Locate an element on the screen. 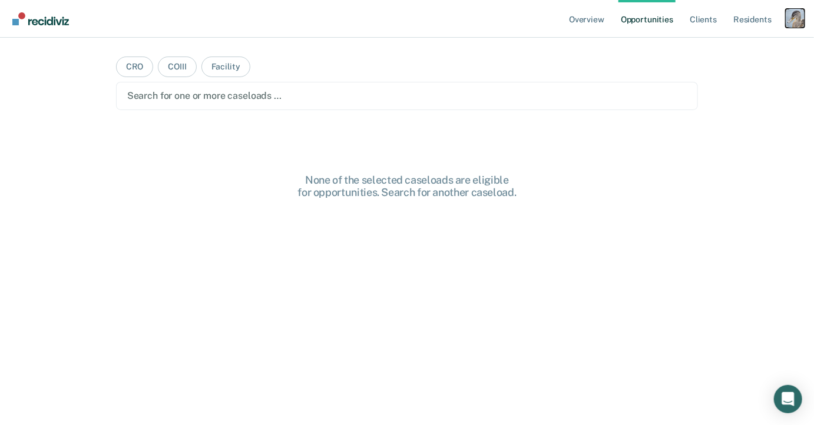 This screenshot has height=425, width=814. div: Open Intercom Messenger is located at coordinates (788, 399).